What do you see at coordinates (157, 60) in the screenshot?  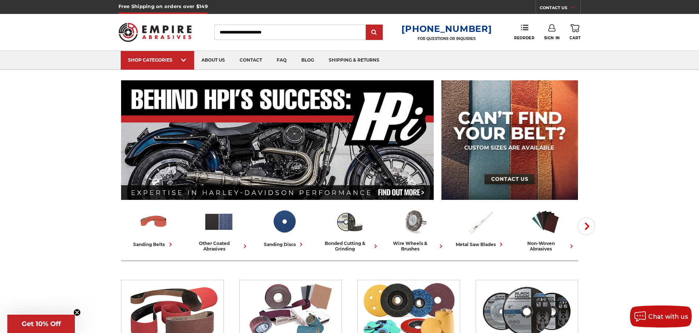 I see `div: SHOP CATEGORIES` at bounding box center [157, 60].